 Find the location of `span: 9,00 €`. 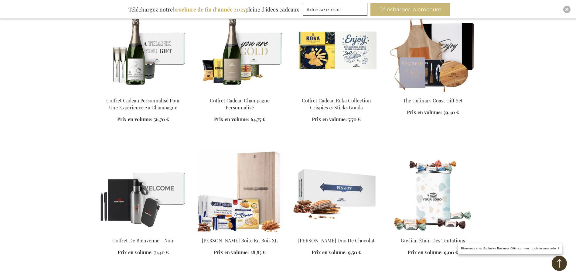

span: 9,00 € is located at coordinates (451, 253).